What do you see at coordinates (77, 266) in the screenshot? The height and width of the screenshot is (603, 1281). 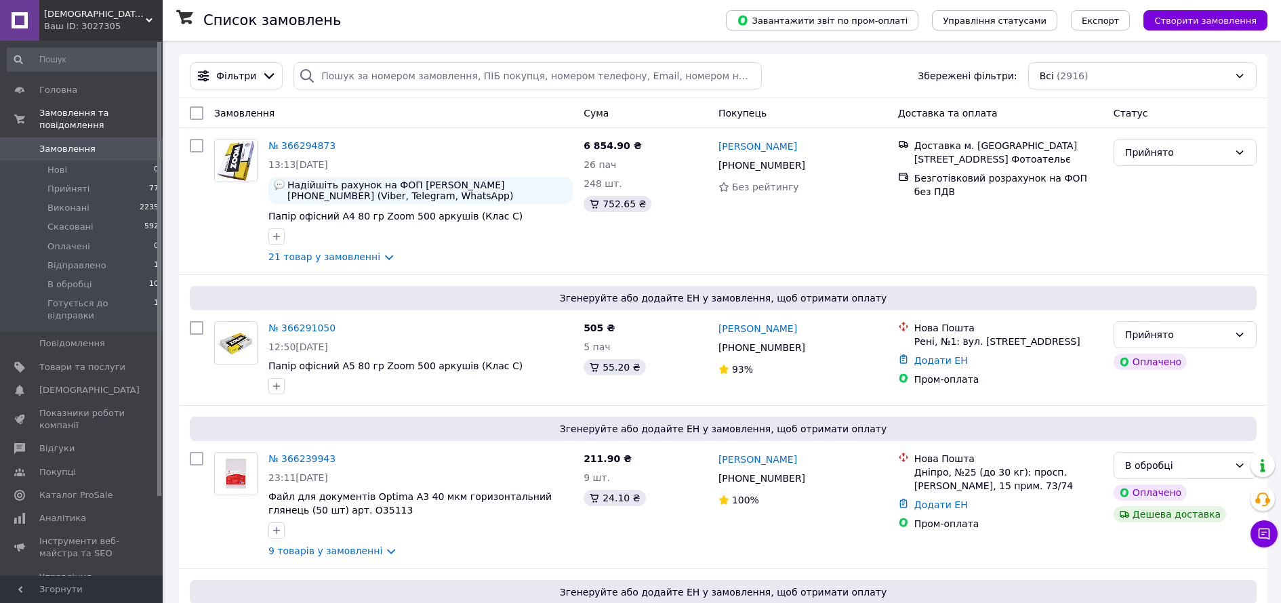 I see `span: Відправлено` at bounding box center [77, 266].